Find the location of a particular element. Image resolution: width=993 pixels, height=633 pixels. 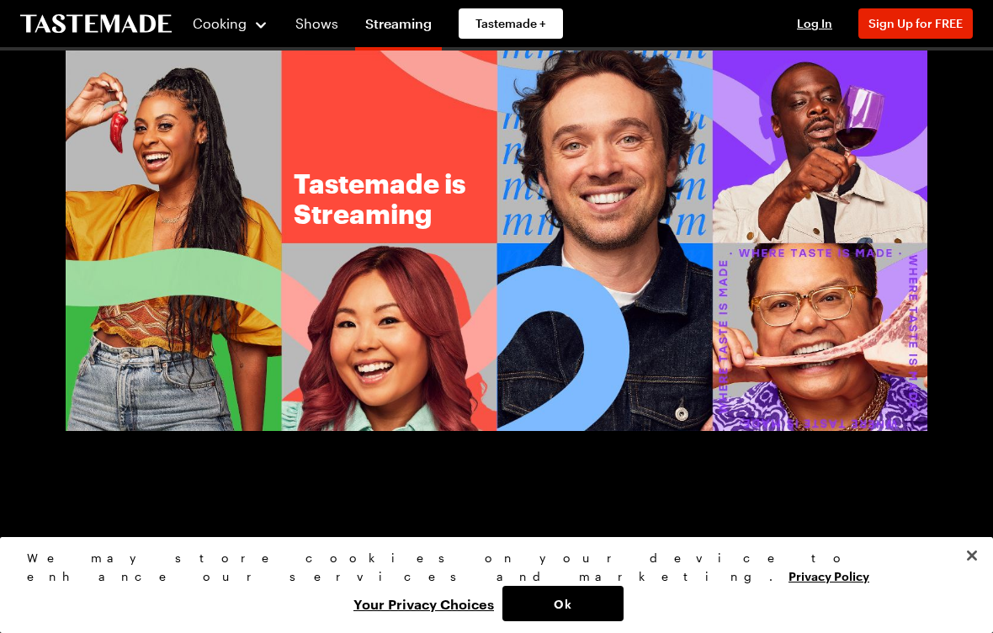

button: Cooking is located at coordinates (230, 24).